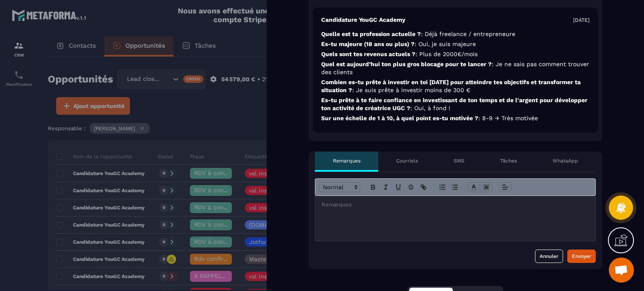 This screenshot has height=291, width=644. I want to click on p: WhatsApp, so click(565, 161).